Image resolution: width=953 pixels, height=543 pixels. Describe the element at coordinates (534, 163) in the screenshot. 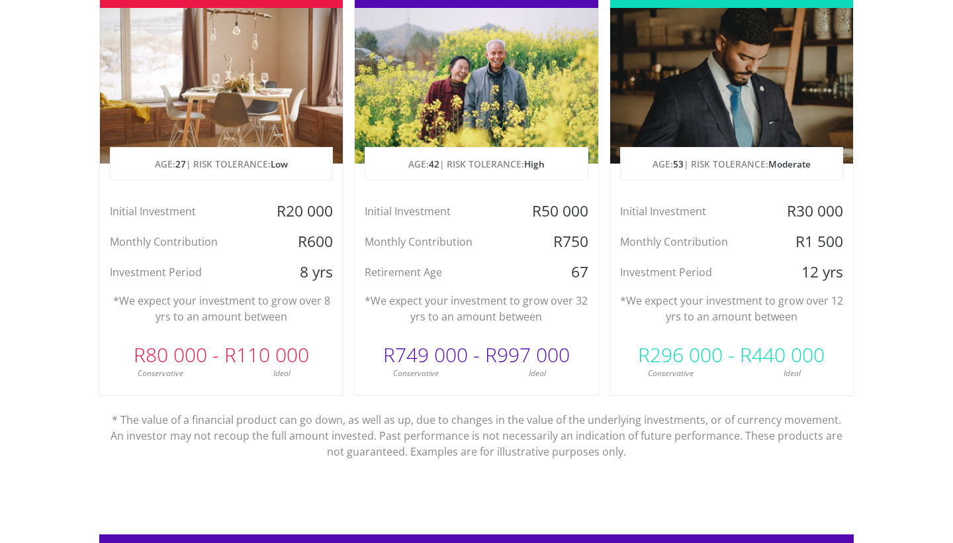

I see `span: High` at that location.